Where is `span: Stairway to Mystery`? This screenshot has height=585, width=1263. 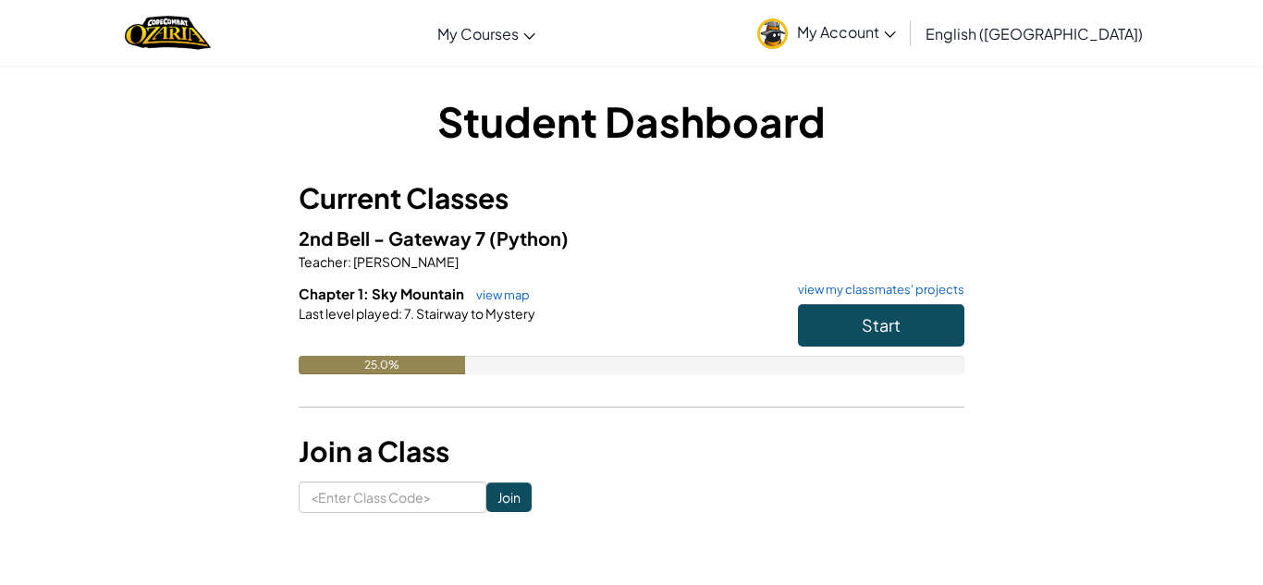 span: Stairway to Mystery is located at coordinates (474, 313).